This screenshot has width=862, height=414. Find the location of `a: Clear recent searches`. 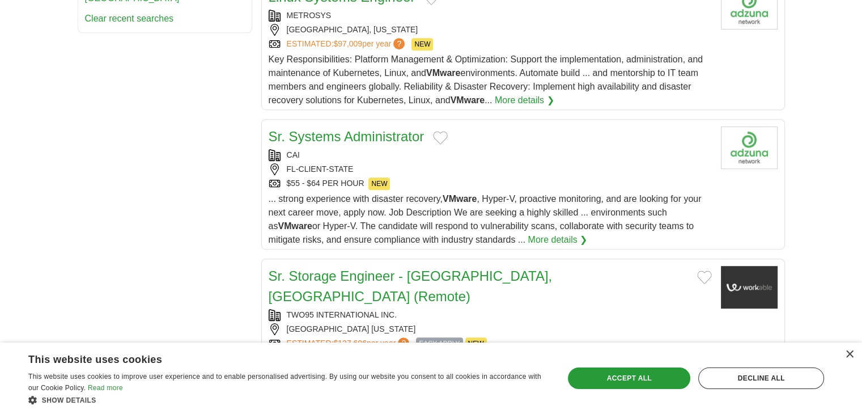

a: Clear recent searches is located at coordinates (129, 18).